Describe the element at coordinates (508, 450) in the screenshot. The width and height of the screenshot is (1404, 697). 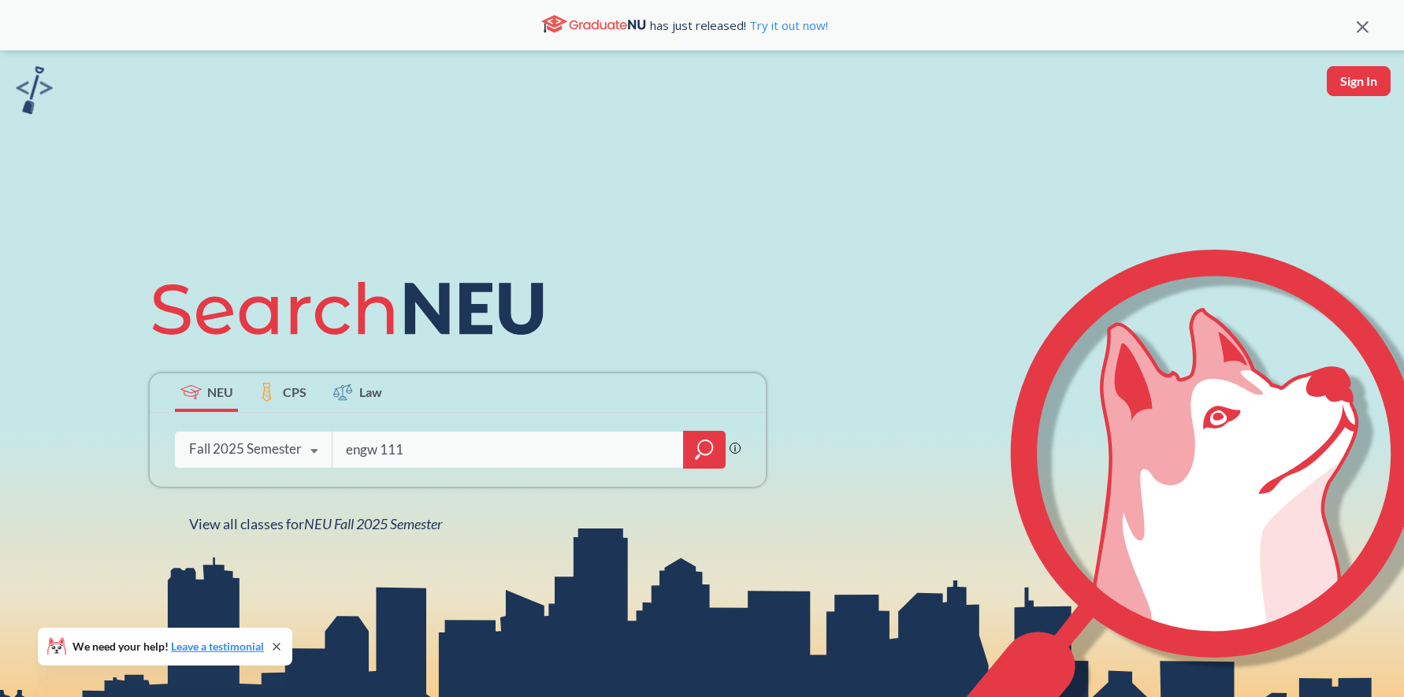
I see `input: Class, professor, course number, "phrase"` at that location.